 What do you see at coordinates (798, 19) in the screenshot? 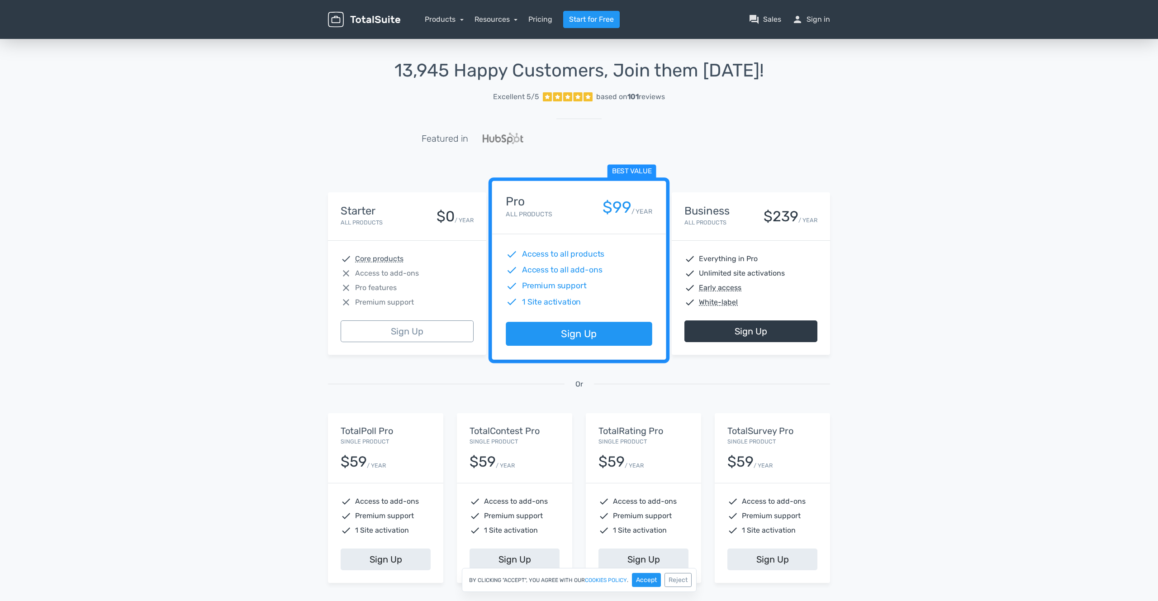
I see `span: person` at bounding box center [798, 19].